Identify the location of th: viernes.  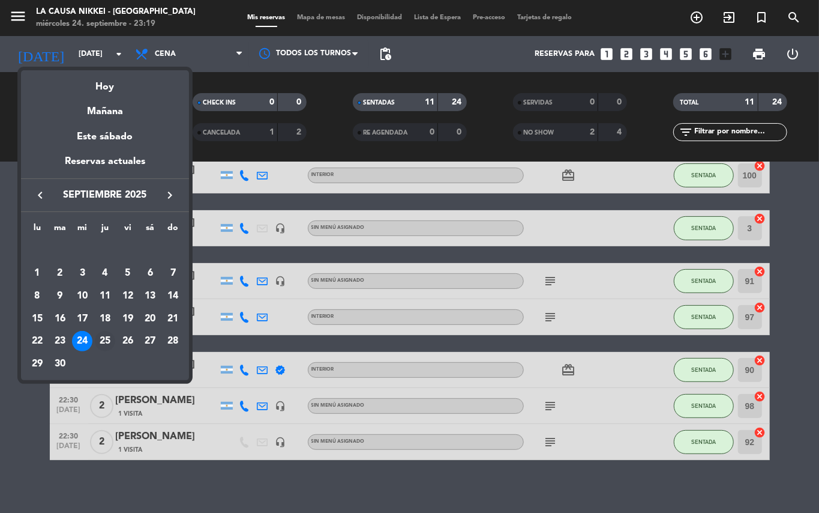
(128, 230).